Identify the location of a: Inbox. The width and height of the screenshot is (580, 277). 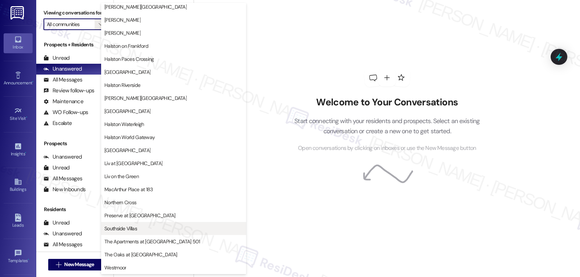
(18, 43).